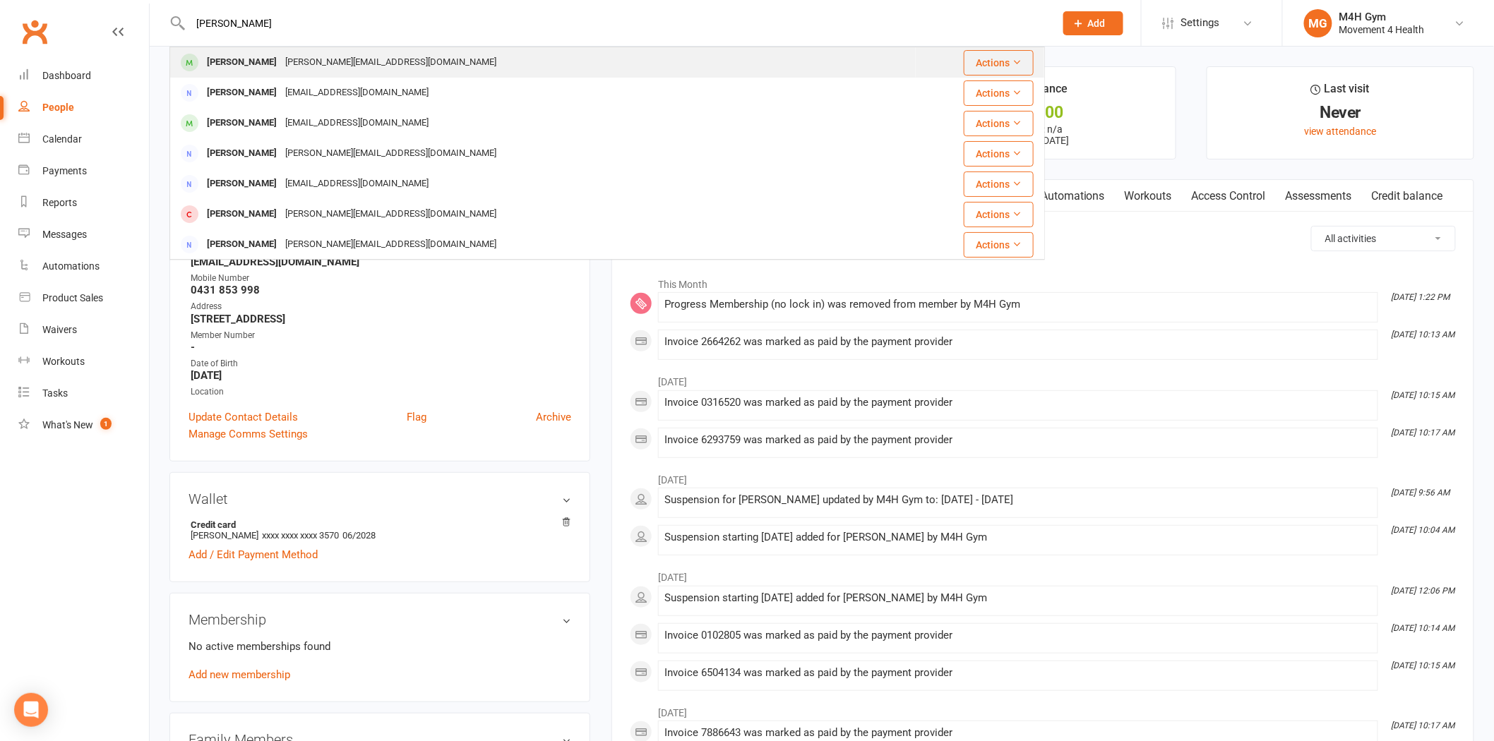 Image resolution: width=1494 pixels, height=741 pixels. Describe the element at coordinates (1018, 304) in the screenshot. I see `div: Progress Membership (no lock in) was removed from member by M4H Gym` at that location.